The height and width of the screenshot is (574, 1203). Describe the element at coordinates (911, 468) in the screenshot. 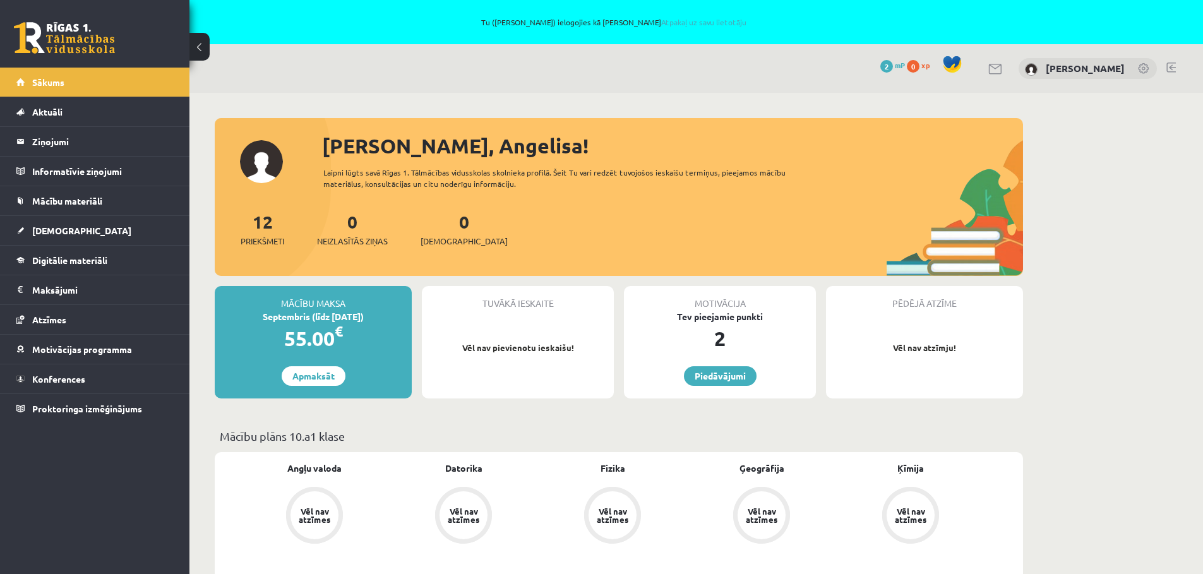

I see `a: Ķīmija` at that location.